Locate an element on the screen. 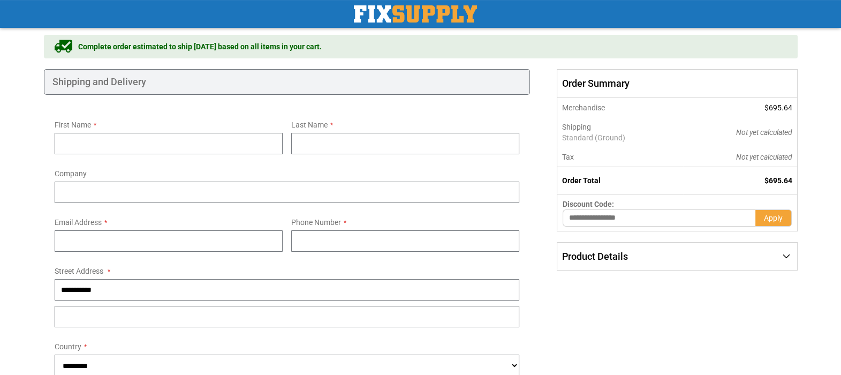 This screenshot has width=841, height=375. img: Fix Industrial Supply is located at coordinates (415, 14).